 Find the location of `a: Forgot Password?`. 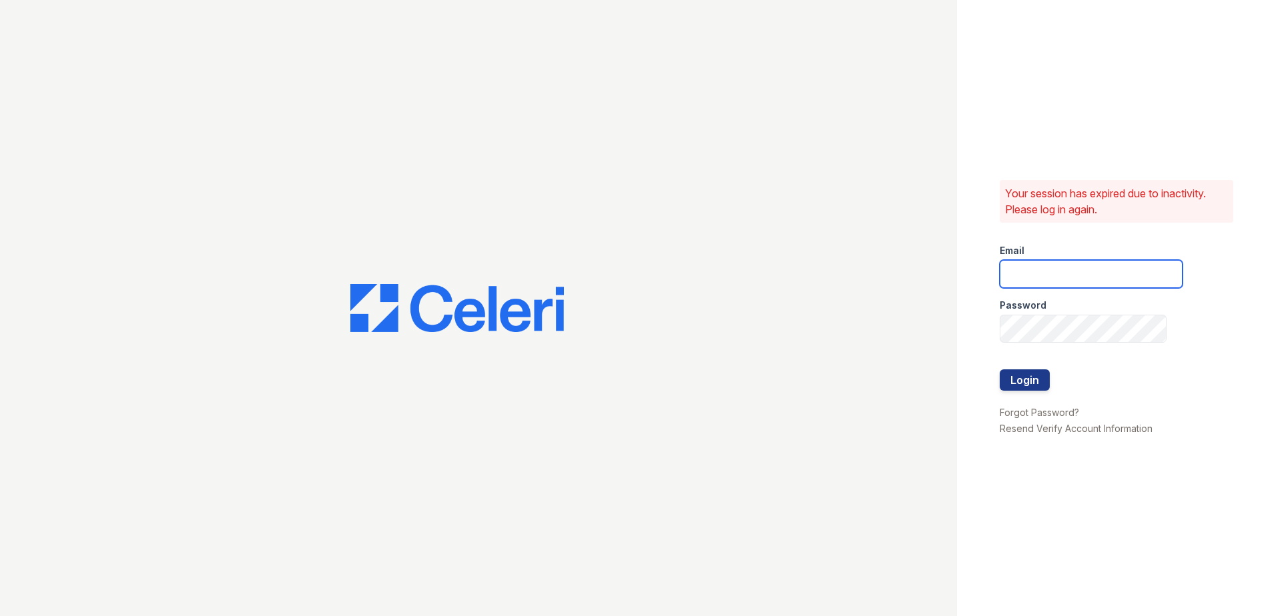

a: Forgot Password? is located at coordinates (1039, 412).